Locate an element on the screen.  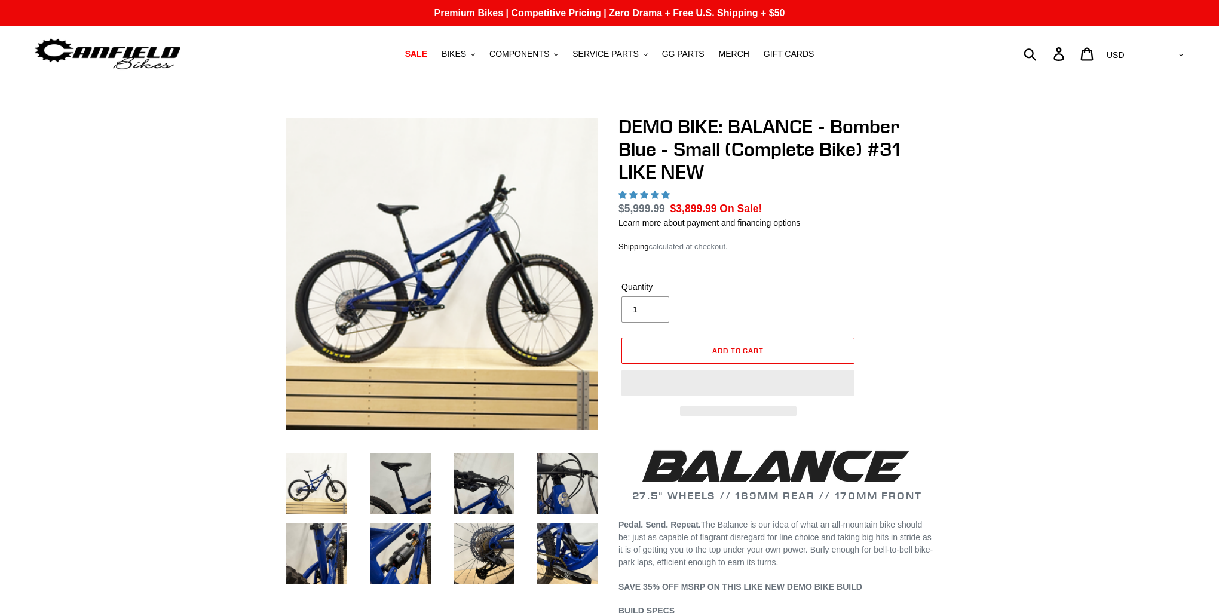
a: GG PARTS is located at coordinates (683, 54).